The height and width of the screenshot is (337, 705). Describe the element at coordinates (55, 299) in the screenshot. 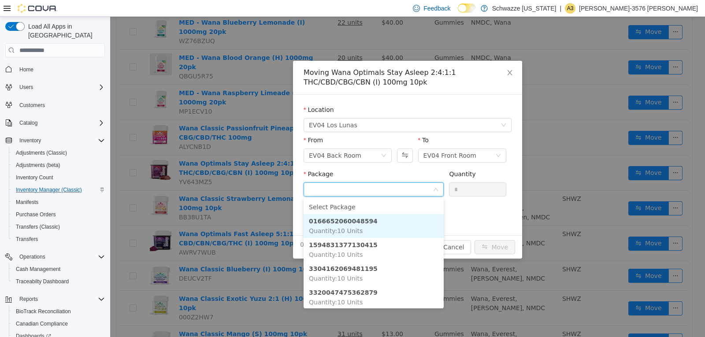

I see `button: Reports` at that location.